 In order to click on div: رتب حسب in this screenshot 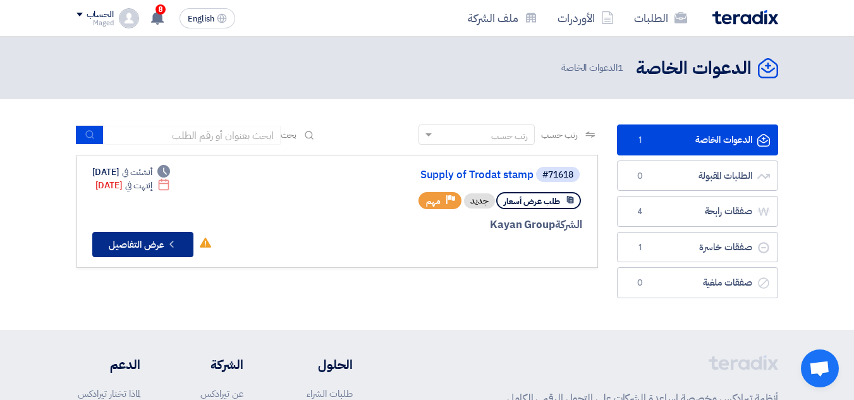, I will do `click(509, 136)`.